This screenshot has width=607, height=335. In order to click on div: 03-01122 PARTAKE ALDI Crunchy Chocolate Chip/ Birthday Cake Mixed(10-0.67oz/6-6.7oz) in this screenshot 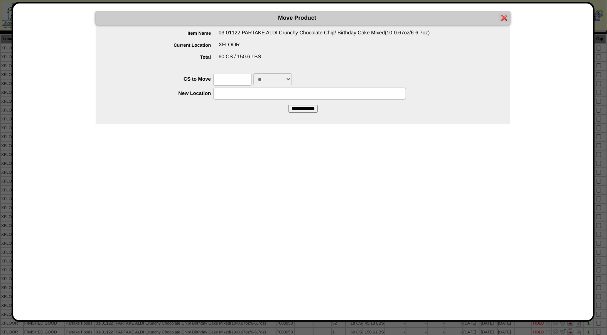, I will do `click(311, 35)`.